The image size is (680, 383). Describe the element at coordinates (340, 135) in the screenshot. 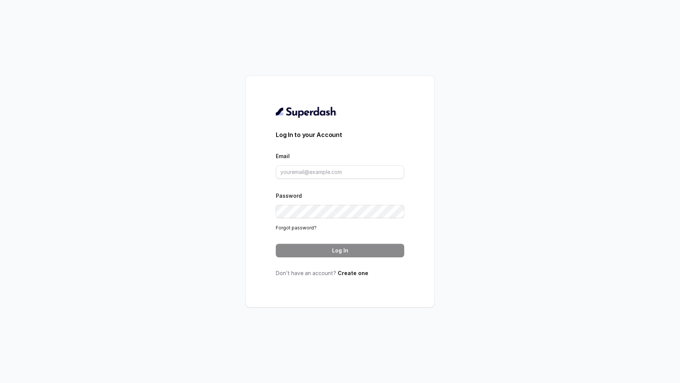

I see `h3: Log In to your Account` at that location.